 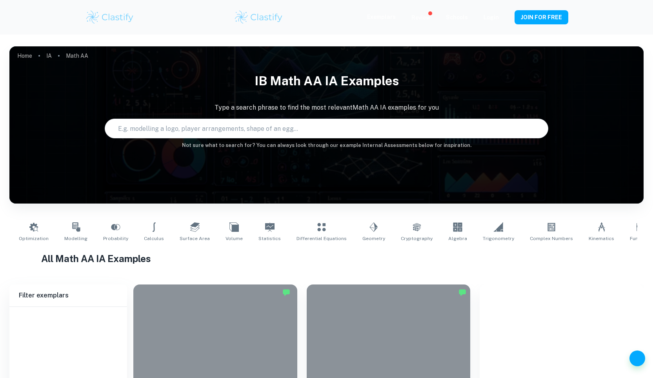 I want to click on h1: All Math AA IA Examples, so click(x=327, y=258).